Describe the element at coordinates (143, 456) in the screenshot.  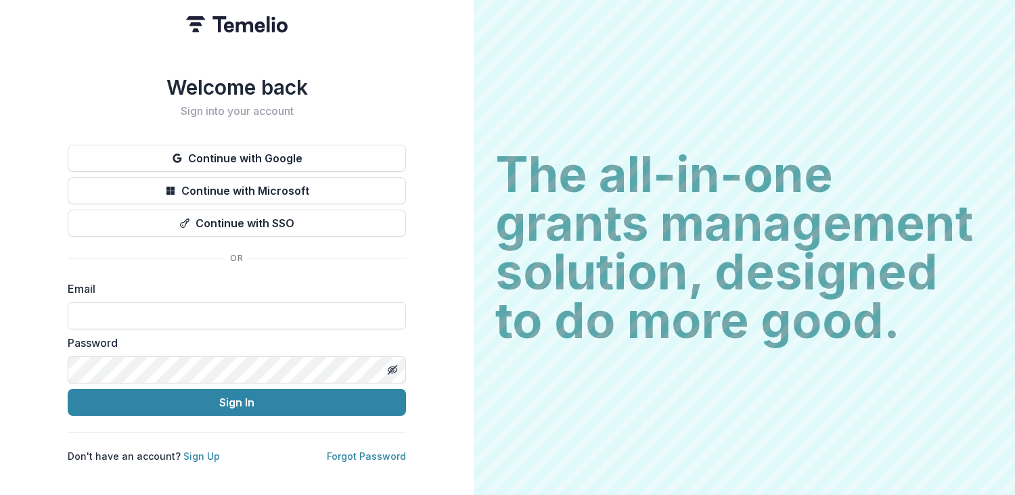
I see `p: Don't have an account?` at that location.